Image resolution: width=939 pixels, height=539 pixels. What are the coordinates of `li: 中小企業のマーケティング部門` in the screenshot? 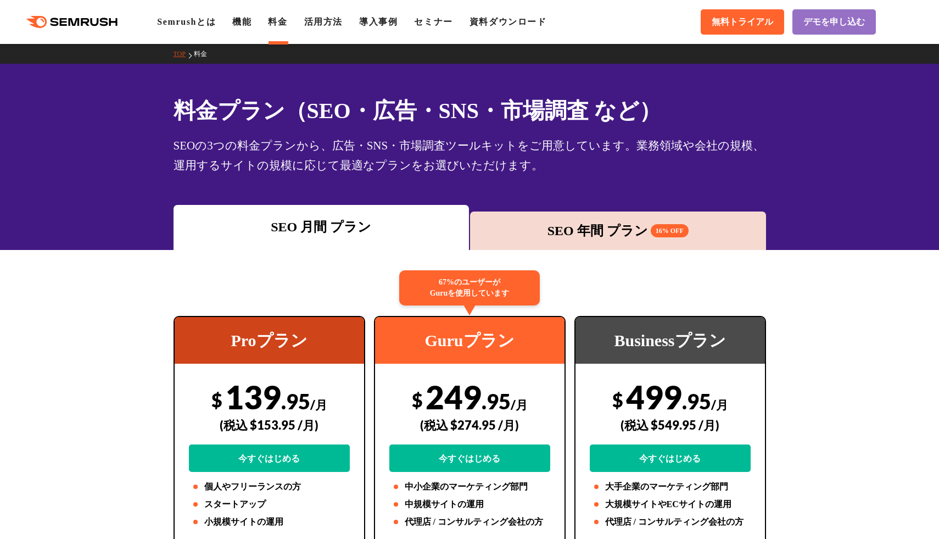 It's located at (470, 487).